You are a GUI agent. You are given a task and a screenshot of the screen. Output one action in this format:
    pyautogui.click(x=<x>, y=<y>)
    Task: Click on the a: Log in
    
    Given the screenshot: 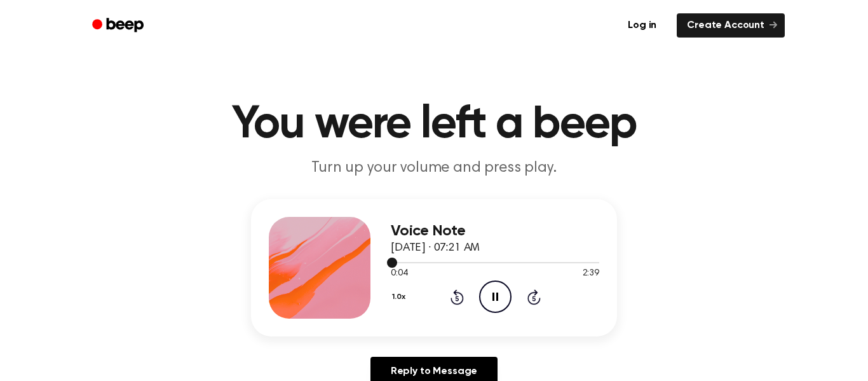 What is the action you would take?
    pyautogui.click(x=642, y=25)
    